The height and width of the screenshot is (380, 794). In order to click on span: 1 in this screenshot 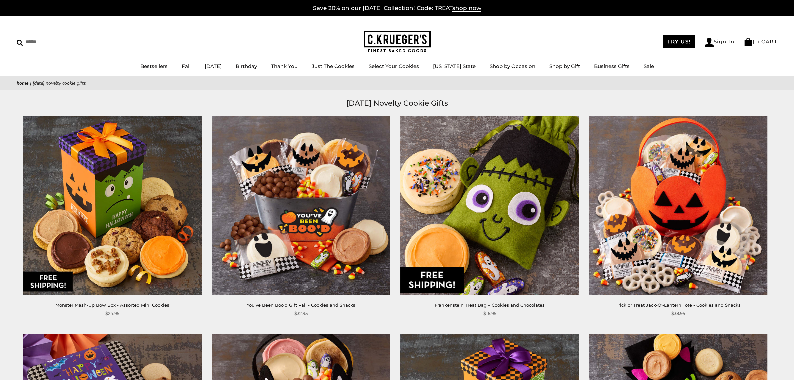, I will do `click(757, 41)`.